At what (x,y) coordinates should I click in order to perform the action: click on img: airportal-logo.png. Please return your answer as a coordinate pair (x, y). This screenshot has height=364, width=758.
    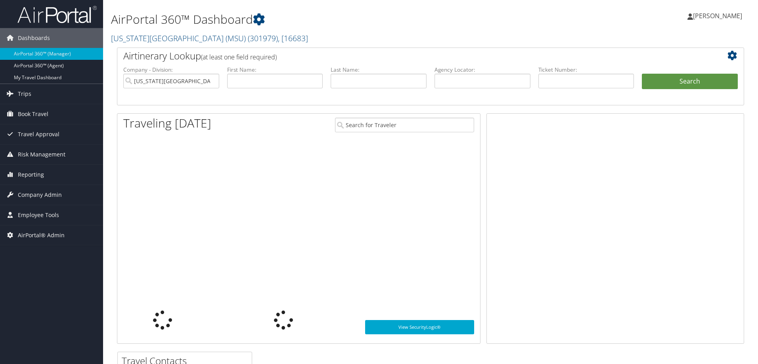
    Looking at the image, I should click on (57, 14).